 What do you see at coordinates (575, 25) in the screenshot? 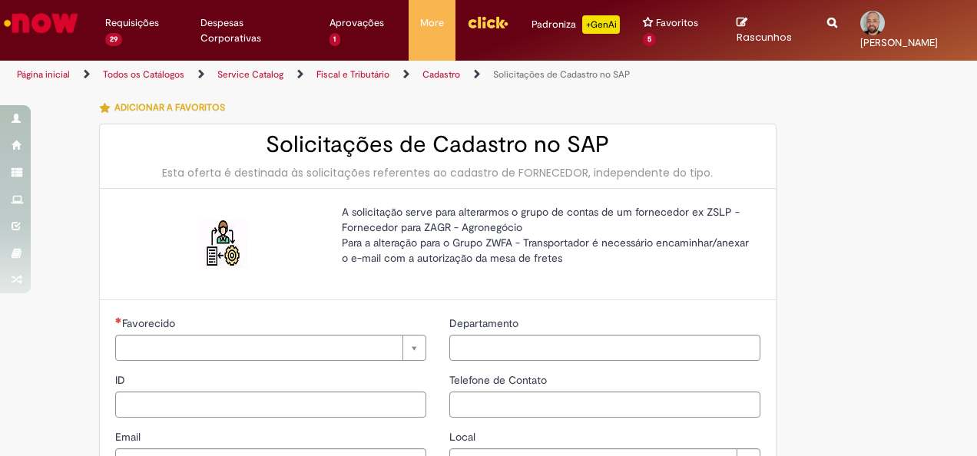
I see `div: Padroniza` at bounding box center [575, 25].